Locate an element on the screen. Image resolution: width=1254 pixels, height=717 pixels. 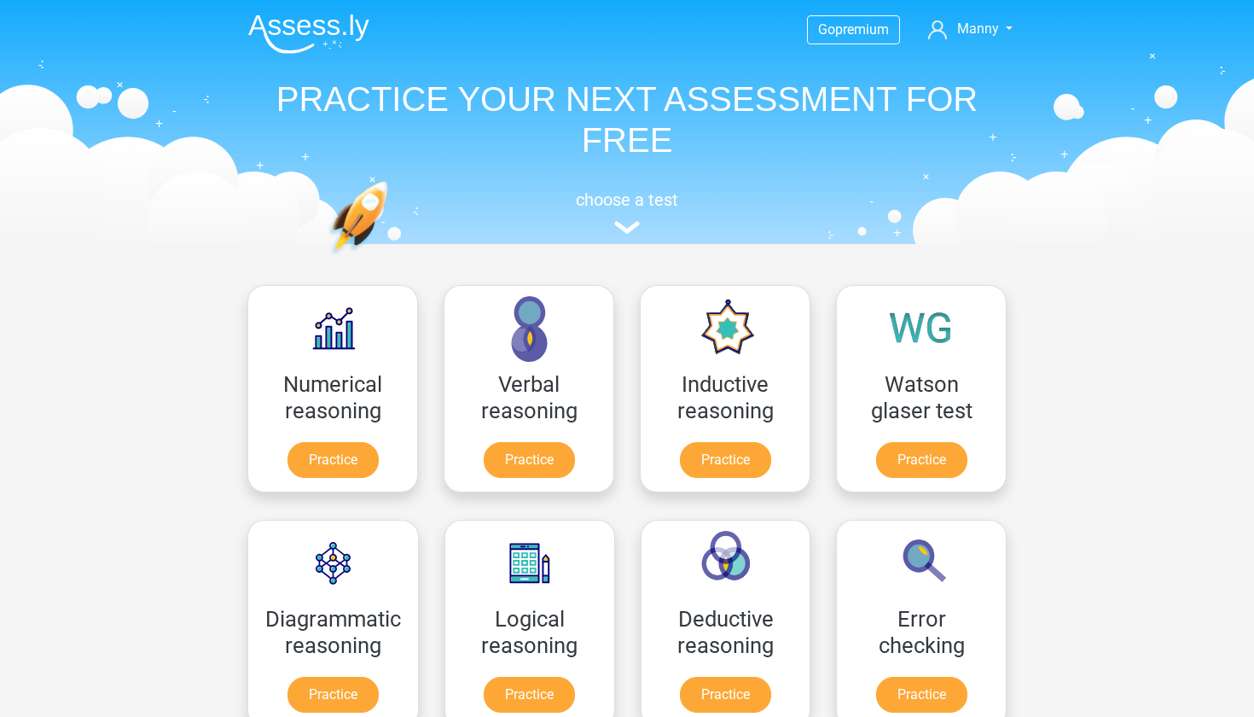
span: Go is located at coordinates (827, 29).